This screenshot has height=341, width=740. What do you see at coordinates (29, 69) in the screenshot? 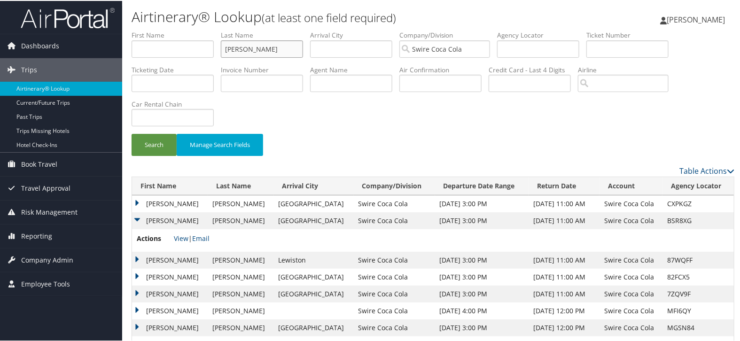
I see `span: Trips` at bounding box center [29, 69].